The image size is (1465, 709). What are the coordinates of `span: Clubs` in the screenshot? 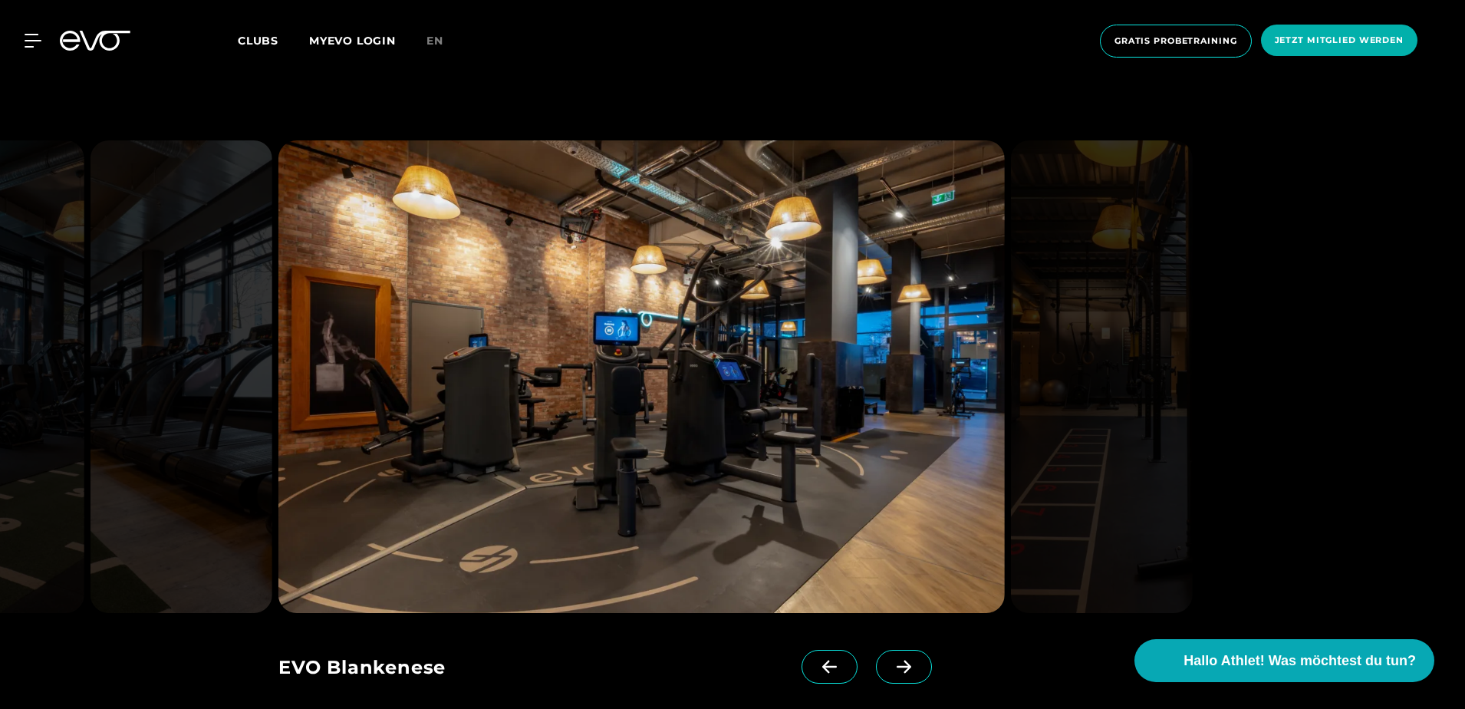 It's located at (258, 41).